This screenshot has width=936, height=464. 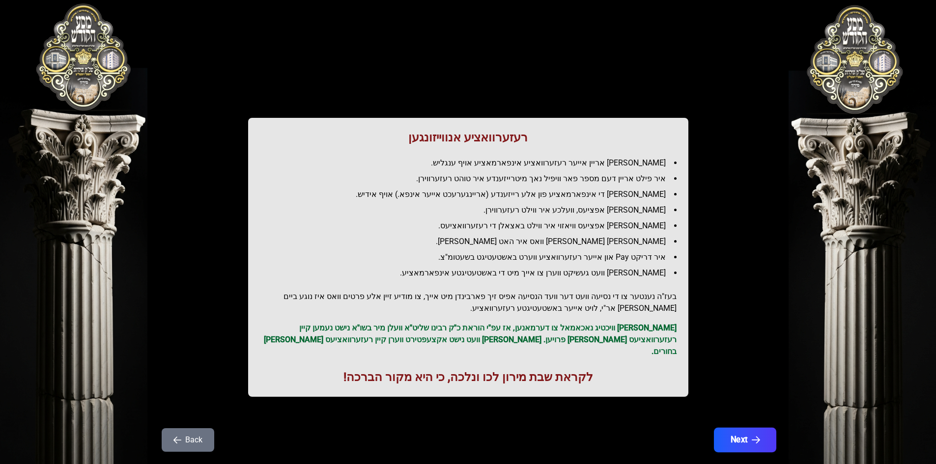 What do you see at coordinates (472, 257) in the screenshot?
I see `li: איר דריקט Pay און אייער רעזערוואציע ווערט באשטעטיגט בשעטומ"צ.` at bounding box center [472, 257].